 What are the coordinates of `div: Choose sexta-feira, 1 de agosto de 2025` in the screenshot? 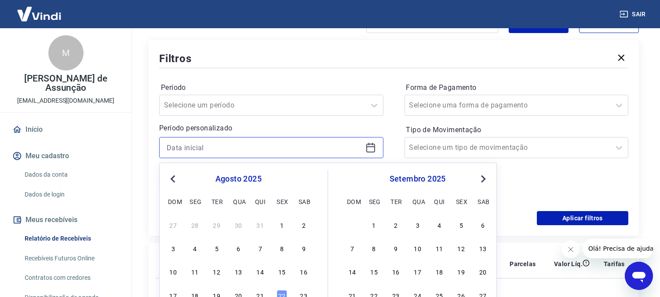 It's located at (282, 224).